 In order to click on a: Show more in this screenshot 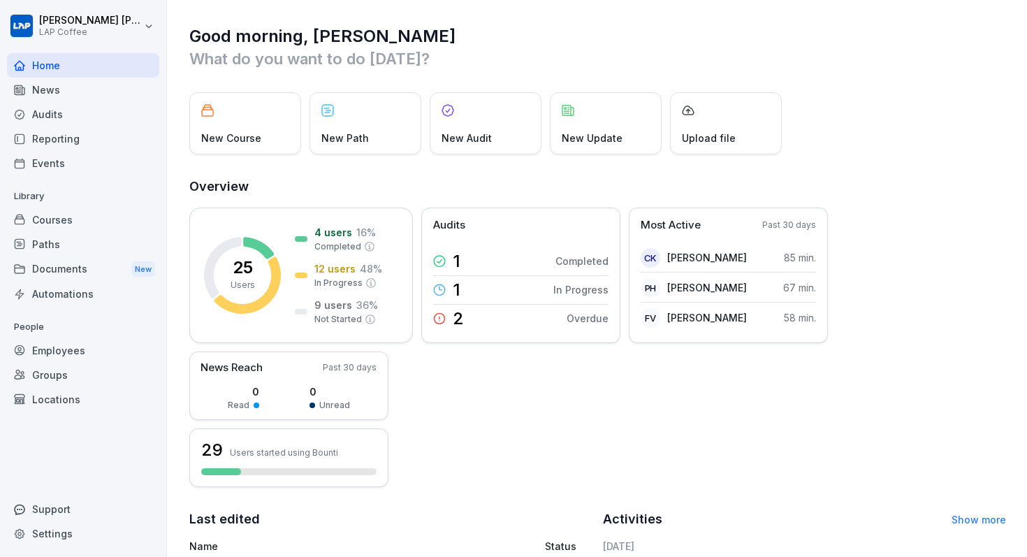, I will do `click(979, 519)`.